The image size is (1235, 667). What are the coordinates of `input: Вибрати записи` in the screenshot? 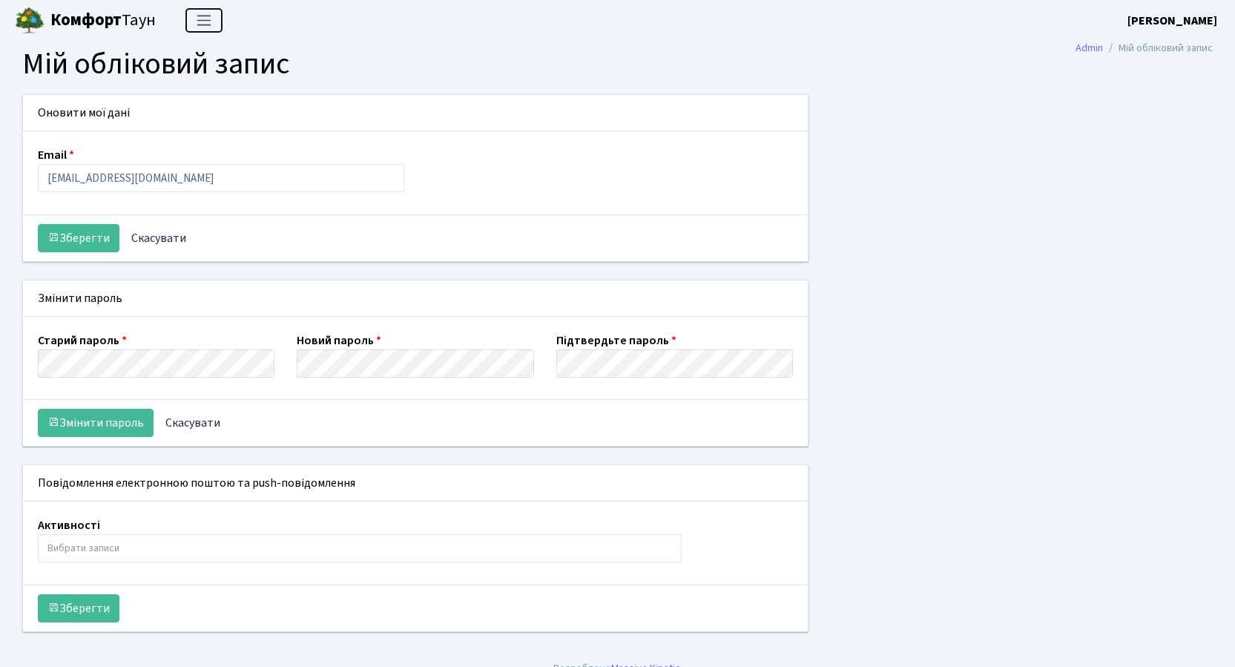 It's located at (360, 548).